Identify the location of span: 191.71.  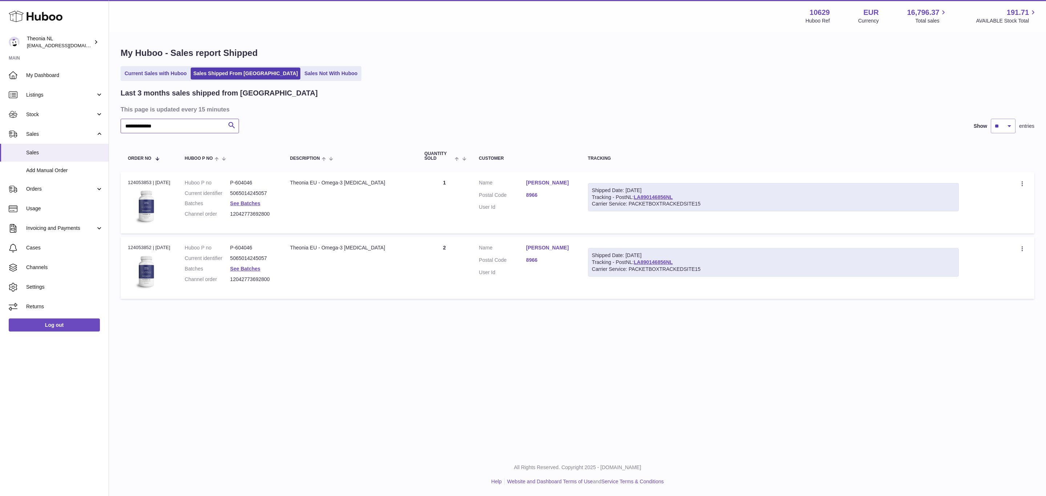
(1018, 12).